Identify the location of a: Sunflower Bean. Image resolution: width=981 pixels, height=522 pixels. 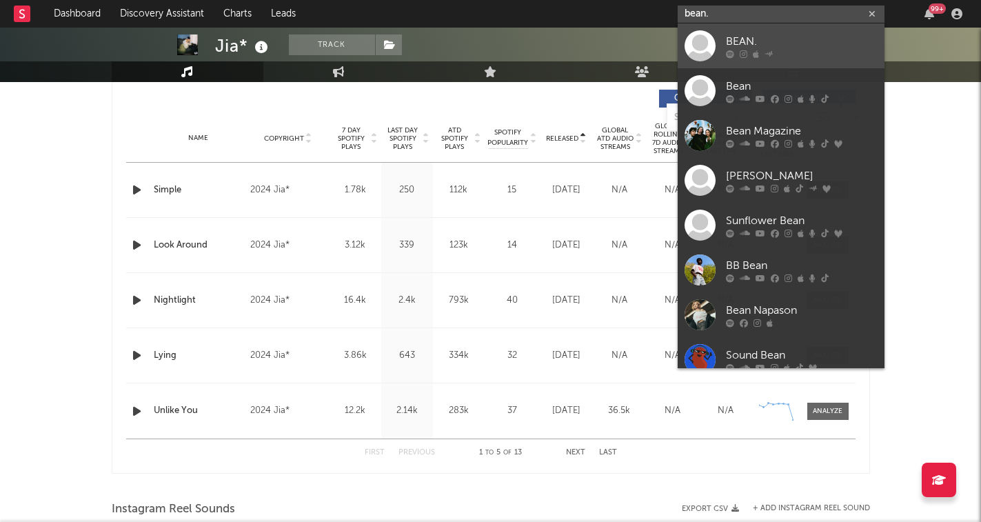
(781, 225).